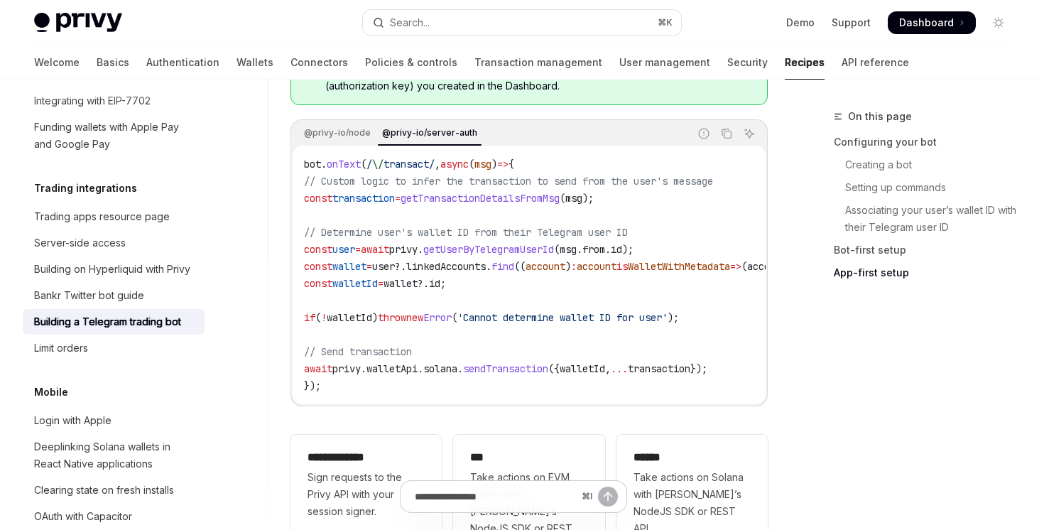  I want to click on a: Recipes, so click(804, 62).